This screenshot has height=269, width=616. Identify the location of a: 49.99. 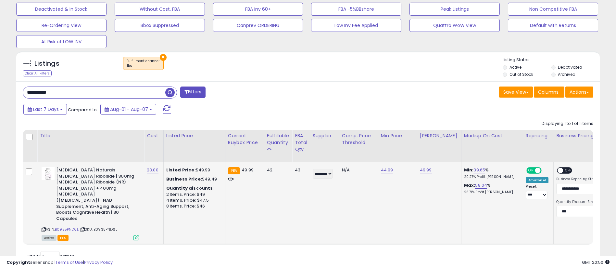
(426, 170).